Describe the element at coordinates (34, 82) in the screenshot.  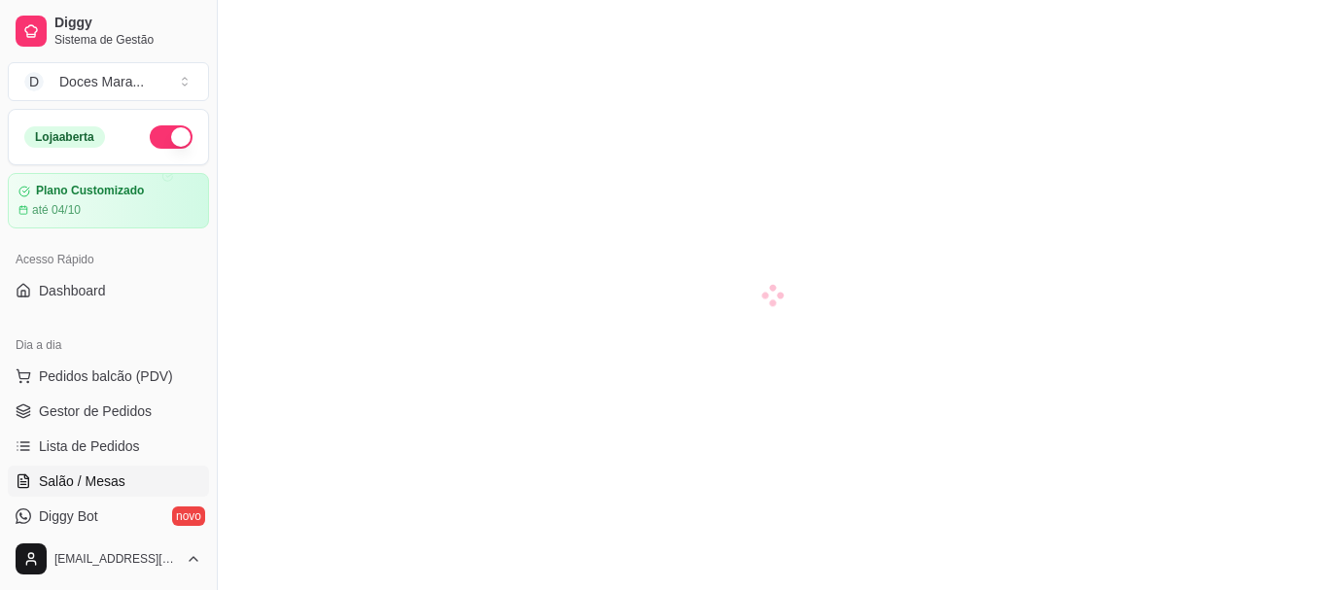
I see `span: D` at that location.